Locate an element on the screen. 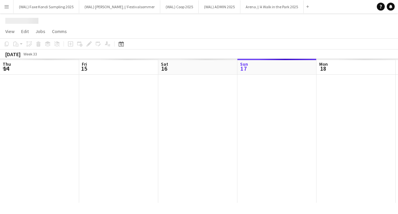 The image size is (398, 214). a: Comms is located at coordinates (59, 31).